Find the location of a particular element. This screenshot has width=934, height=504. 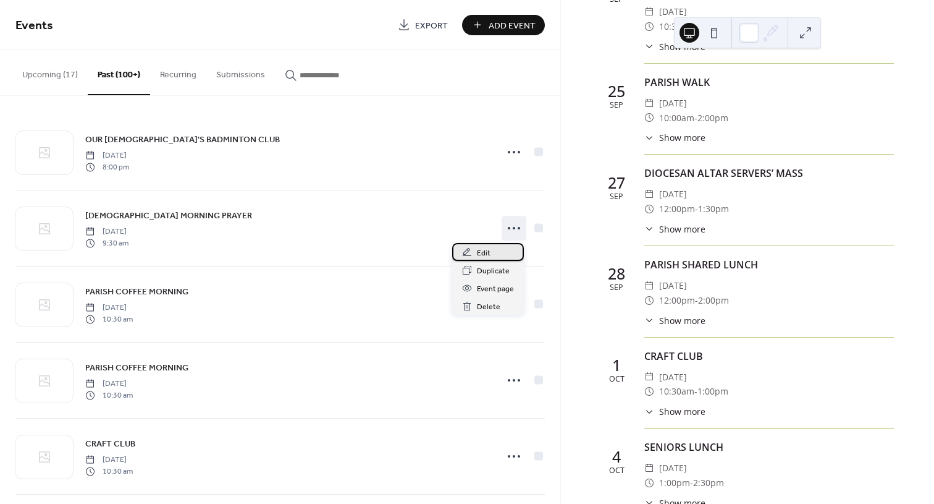

span: Add Event is located at coordinates (512, 25).